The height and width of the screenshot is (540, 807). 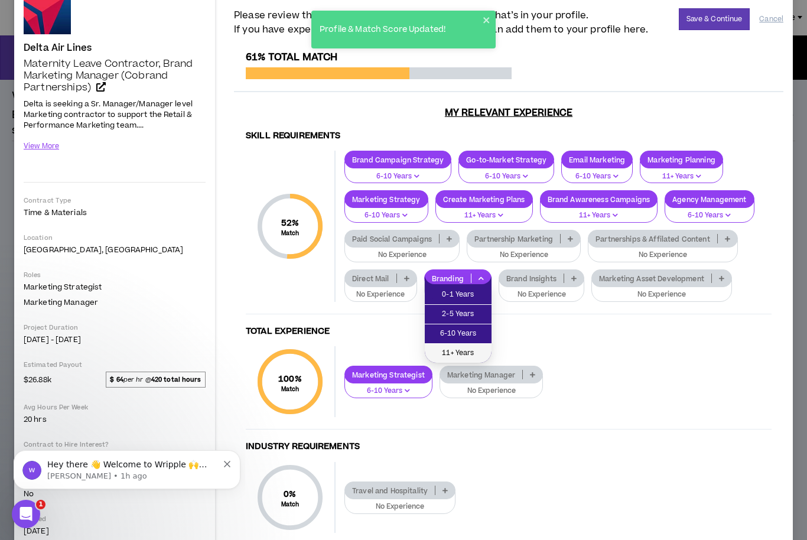 I want to click on a: Maternity Leave Contractor, Brand Marketing Manager (Cobrand Partnerships), so click(x=115, y=76).